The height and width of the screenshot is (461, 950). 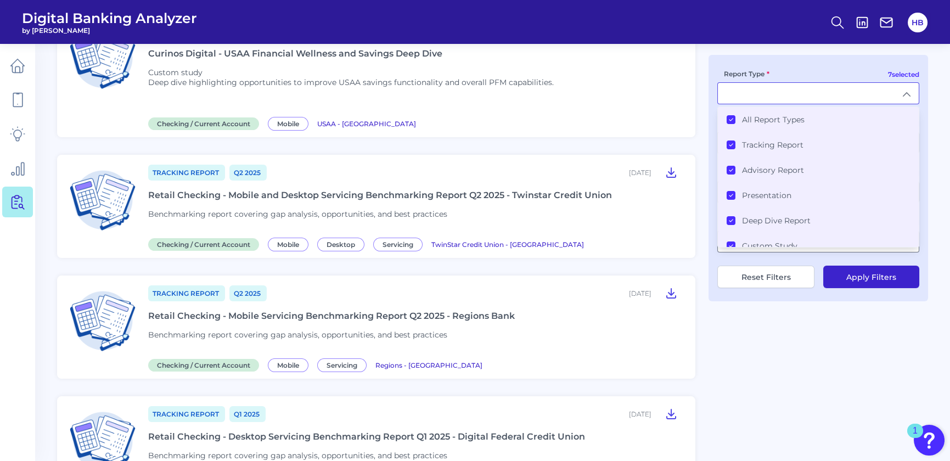 I want to click on div: Retail Checking - Desktop Servicing Benchmarking Report Q1 2025 - Digital Federal Credit Union, so click(x=367, y=436).